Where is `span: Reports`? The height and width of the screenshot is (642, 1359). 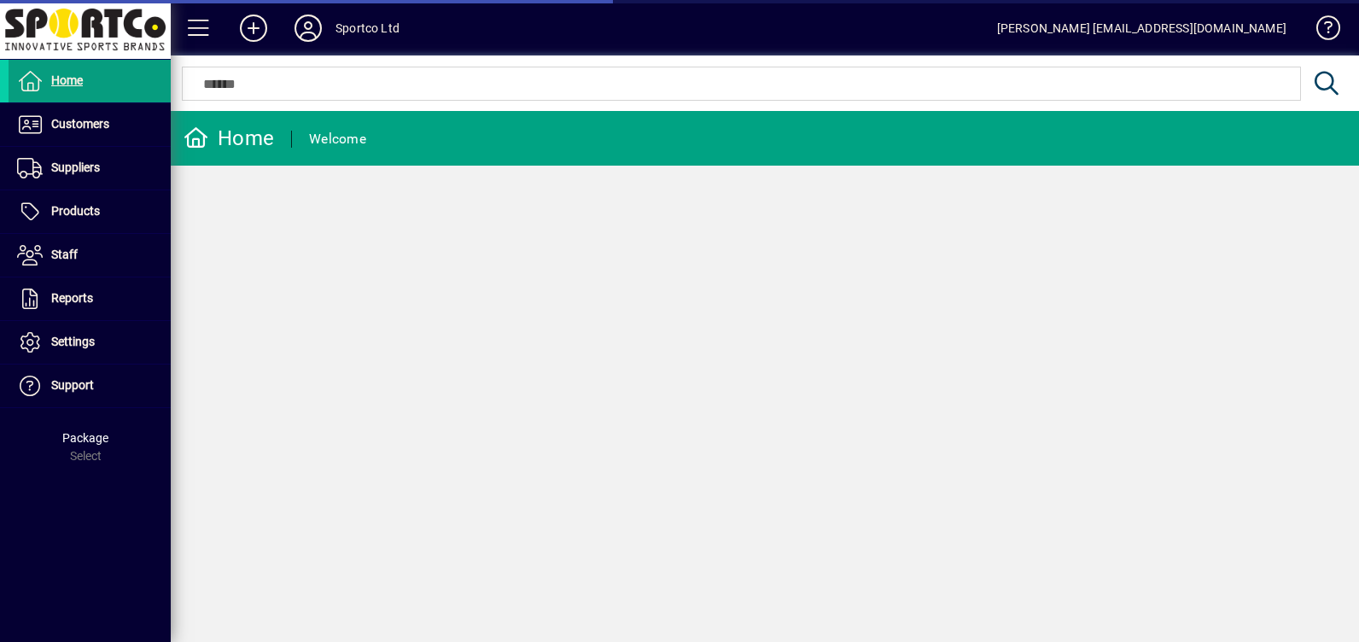 span: Reports is located at coordinates (72, 298).